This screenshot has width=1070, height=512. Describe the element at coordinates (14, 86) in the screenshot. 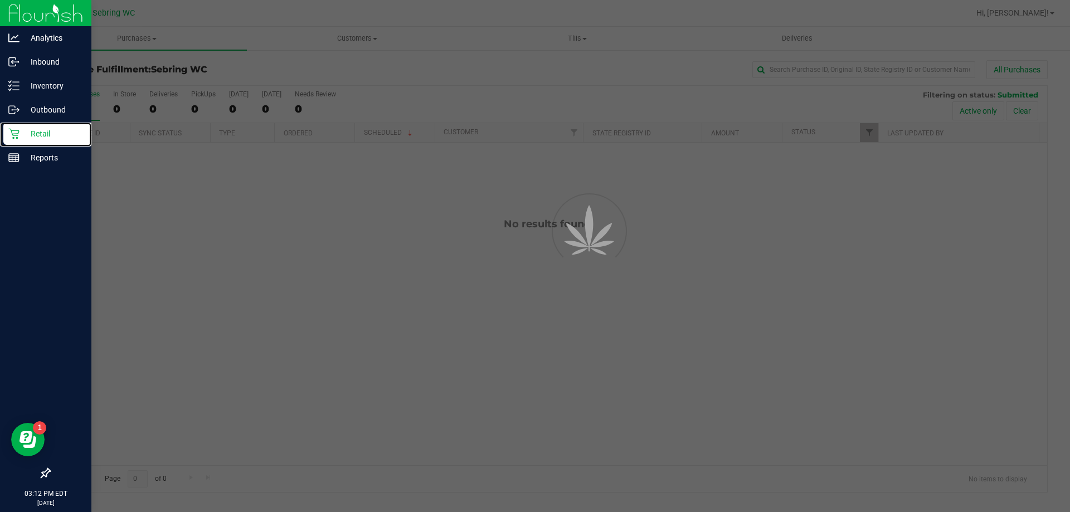

I see `inline-svg: Inventory` at that location.